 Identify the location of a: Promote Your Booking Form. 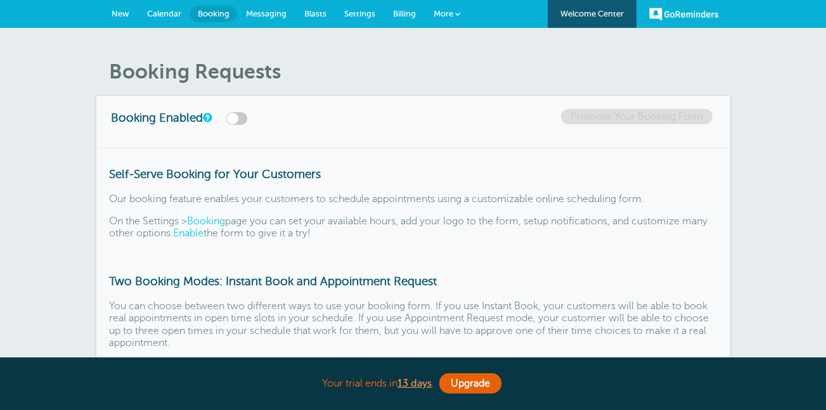
(636, 117).